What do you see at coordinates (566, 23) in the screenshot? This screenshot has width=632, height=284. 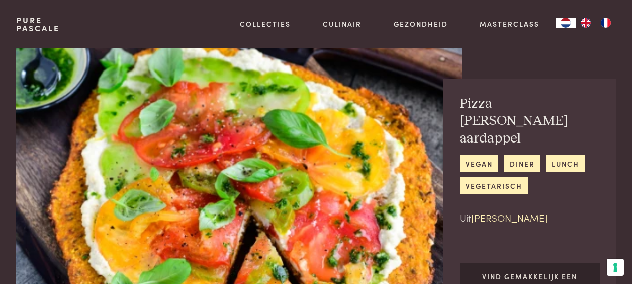 I see `a: NL` at bounding box center [566, 23].